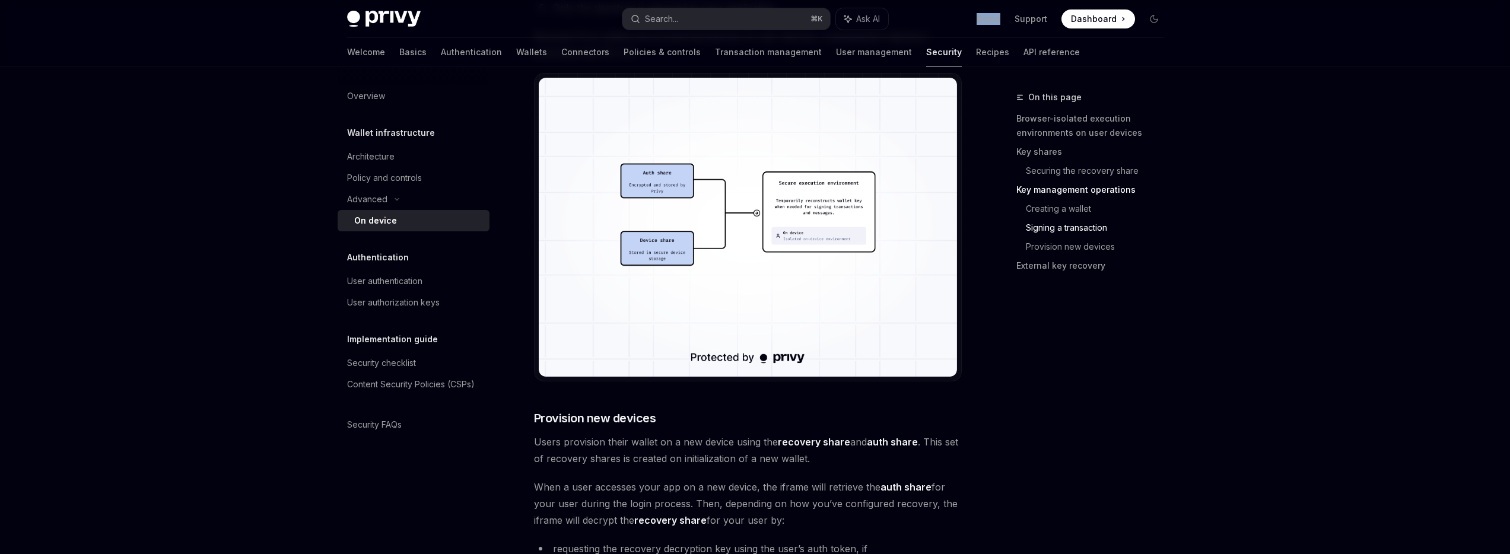  I want to click on a: Demo, so click(989, 19).